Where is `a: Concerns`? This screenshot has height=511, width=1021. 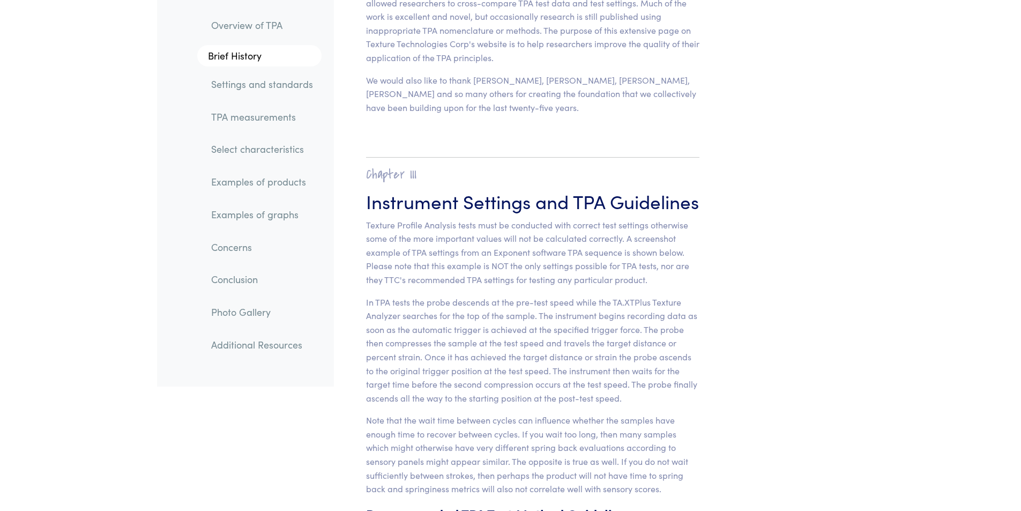 a: Concerns is located at coordinates (262, 247).